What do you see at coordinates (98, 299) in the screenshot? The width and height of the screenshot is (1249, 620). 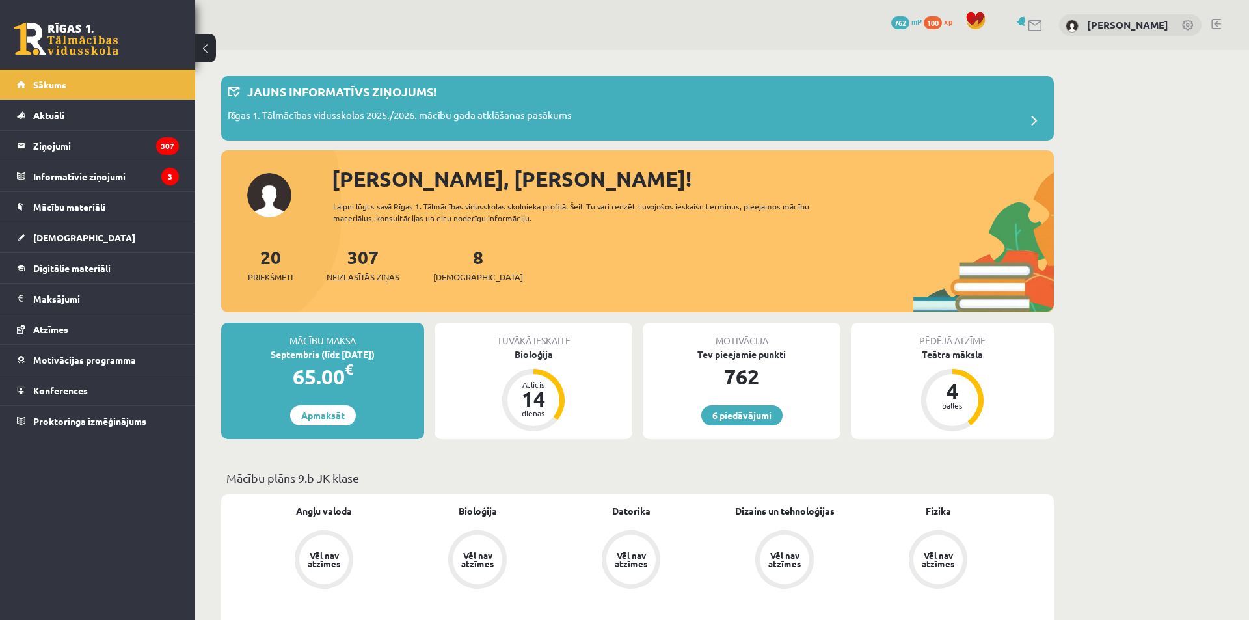 I see `a: Maksājumi` at bounding box center [98, 299].